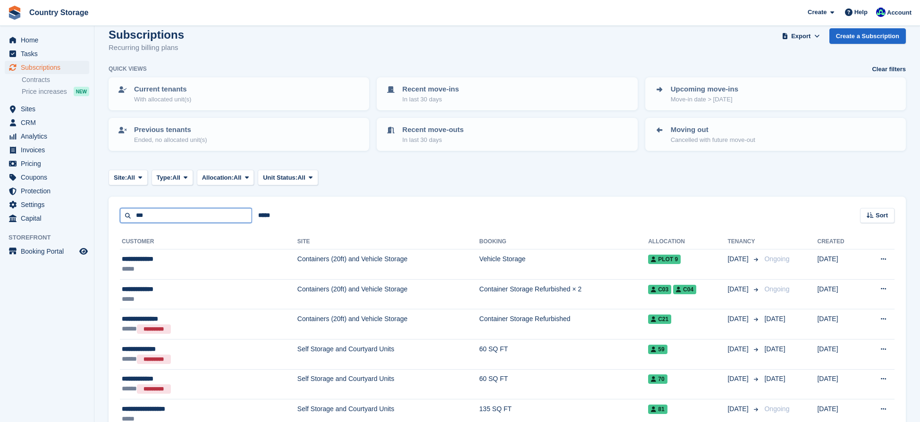 Image resolution: width=920 pixels, height=422 pixels. What do you see at coordinates (51, 238) in the screenshot?
I see `span: Storefront` at bounding box center [51, 238].